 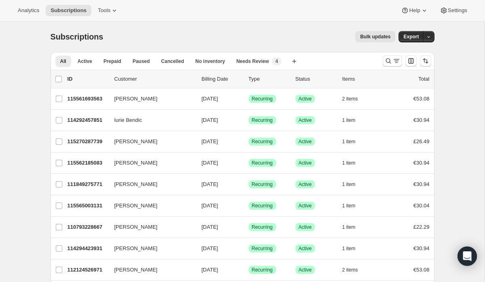 I want to click on span: Help, so click(x=414, y=10).